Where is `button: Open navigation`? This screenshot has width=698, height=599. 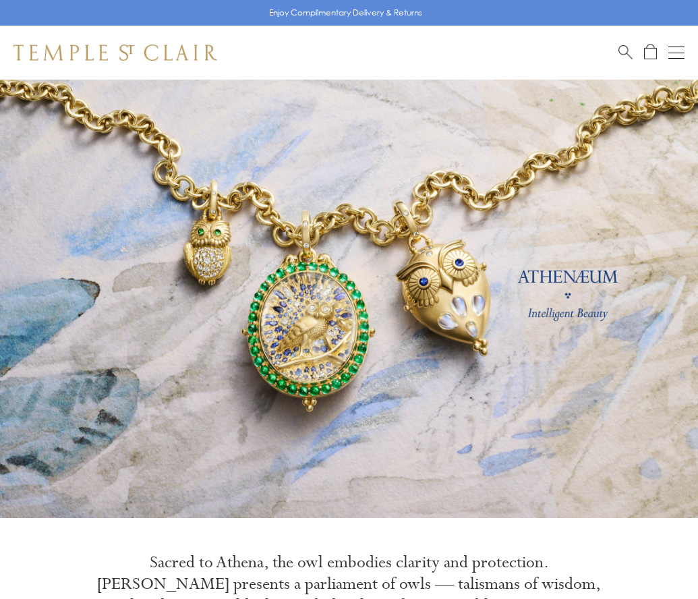 button: Open navigation is located at coordinates (676, 53).